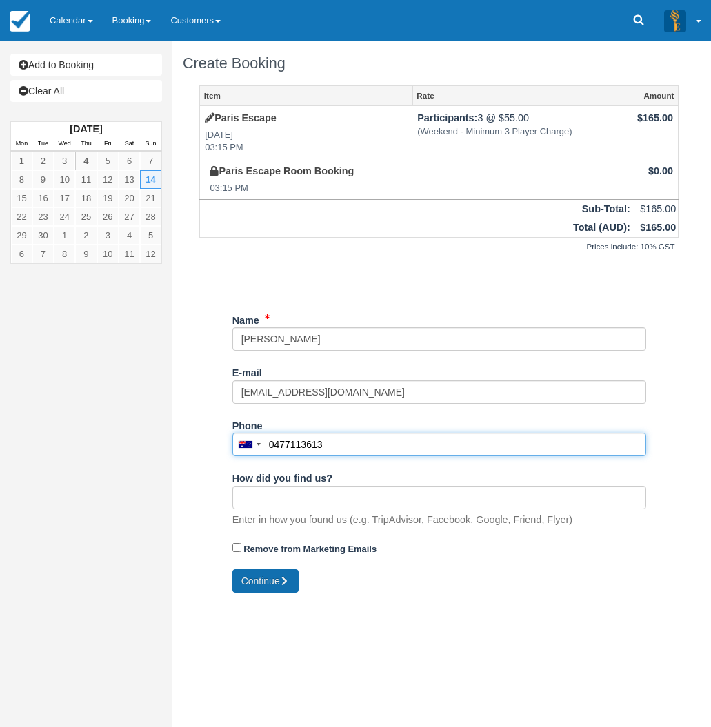 Image resolution: width=711 pixels, height=727 pixels. I want to click on a: 20, so click(129, 198).